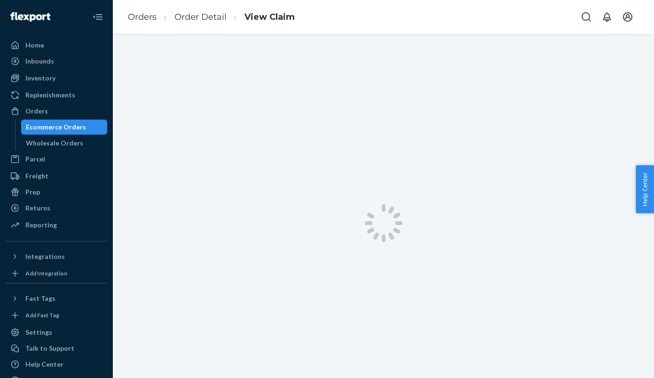 The width and height of the screenshot is (654, 378). Describe the element at coordinates (56, 256) in the screenshot. I see `button: Integrations` at that location.